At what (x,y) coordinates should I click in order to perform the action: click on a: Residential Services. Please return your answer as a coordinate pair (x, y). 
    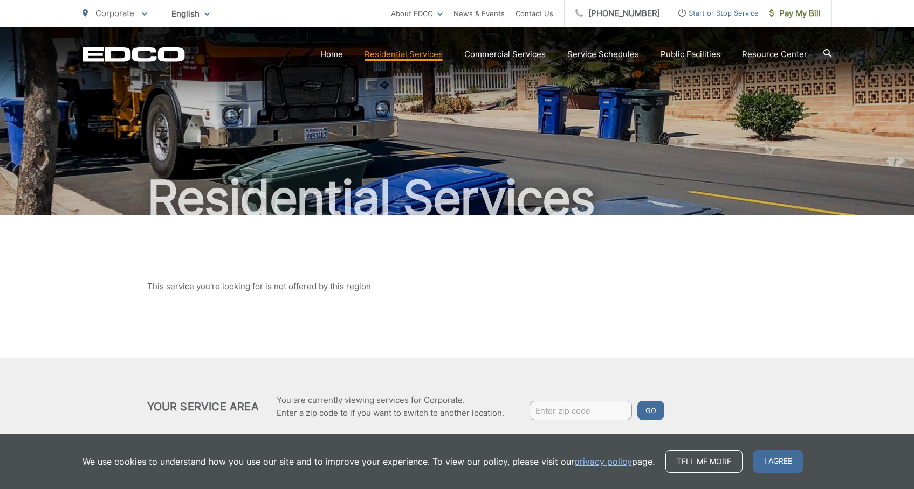
    Looking at the image, I should click on (403, 54).